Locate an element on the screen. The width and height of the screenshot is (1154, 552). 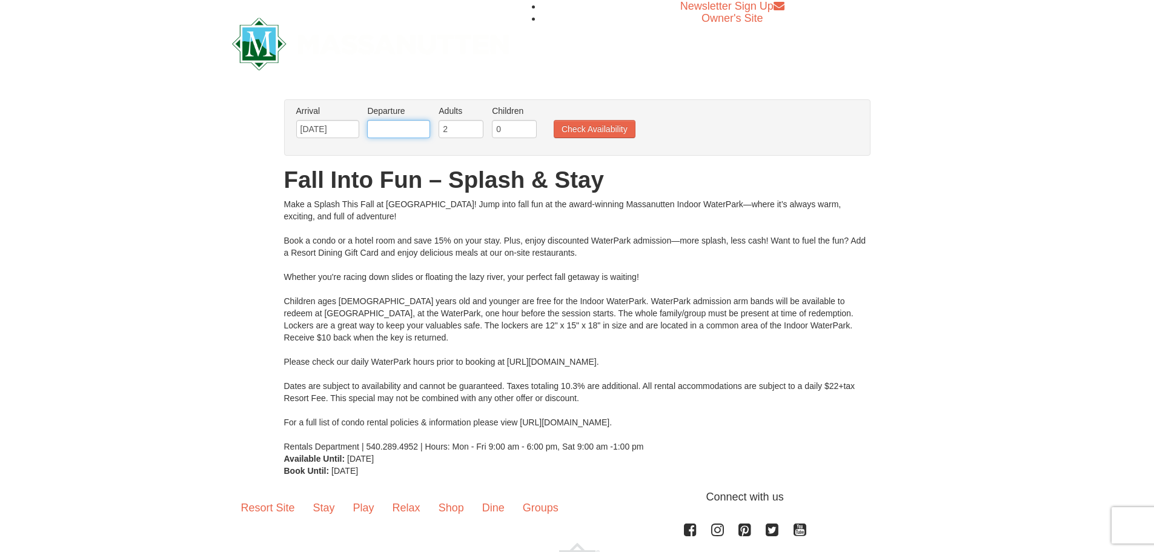
label: Departure is located at coordinates (399, 111).